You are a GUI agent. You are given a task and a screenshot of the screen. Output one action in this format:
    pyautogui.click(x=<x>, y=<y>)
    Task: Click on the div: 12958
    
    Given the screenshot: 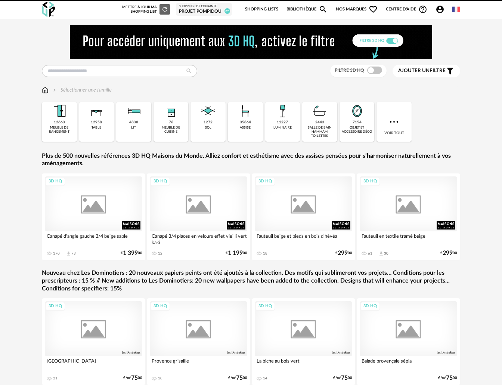 What is the action you would take?
    pyautogui.click(x=96, y=122)
    